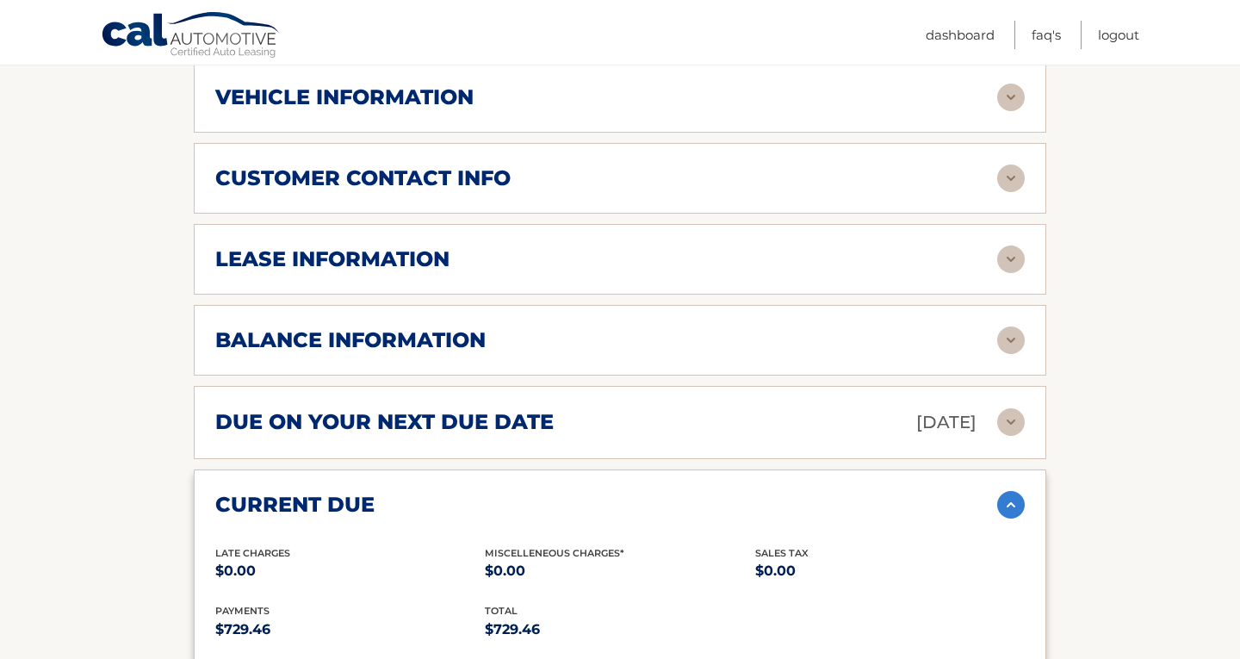 The height and width of the screenshot is (659, 1240). I want to click on a: Dashboard, so click(960, 34).